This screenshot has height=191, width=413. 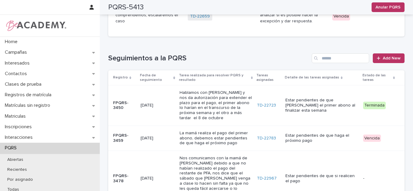 What do you see at coordinates (36, 26) in the screenshot?
I see `img: WPrjXfSUmiLcdUfaYY4Q` at bounding box center [36, 26].